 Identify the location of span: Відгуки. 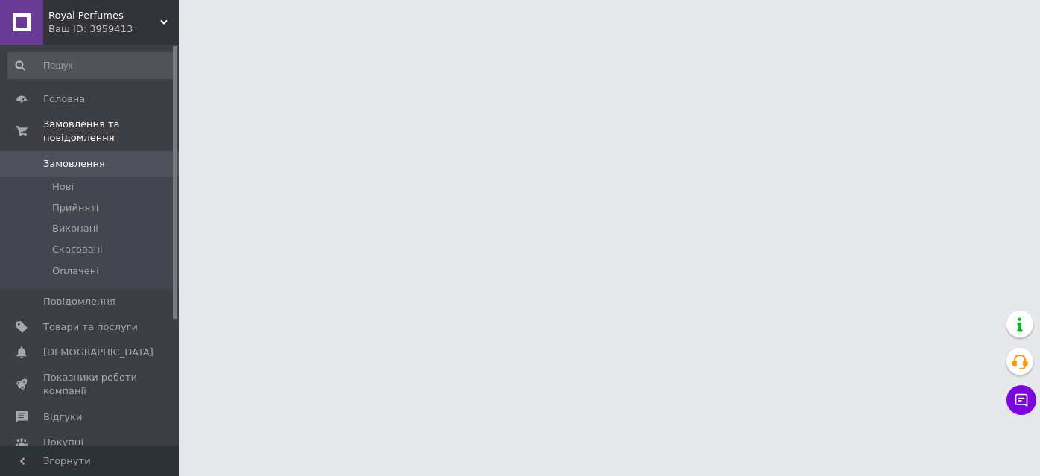
(63, 417).